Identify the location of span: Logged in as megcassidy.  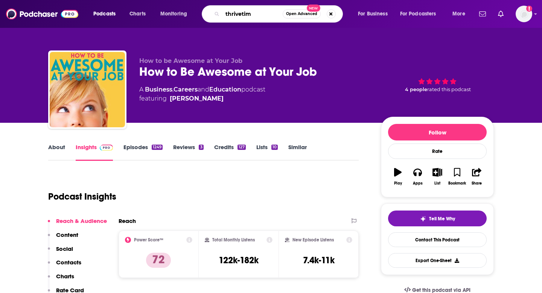
(523, 14).